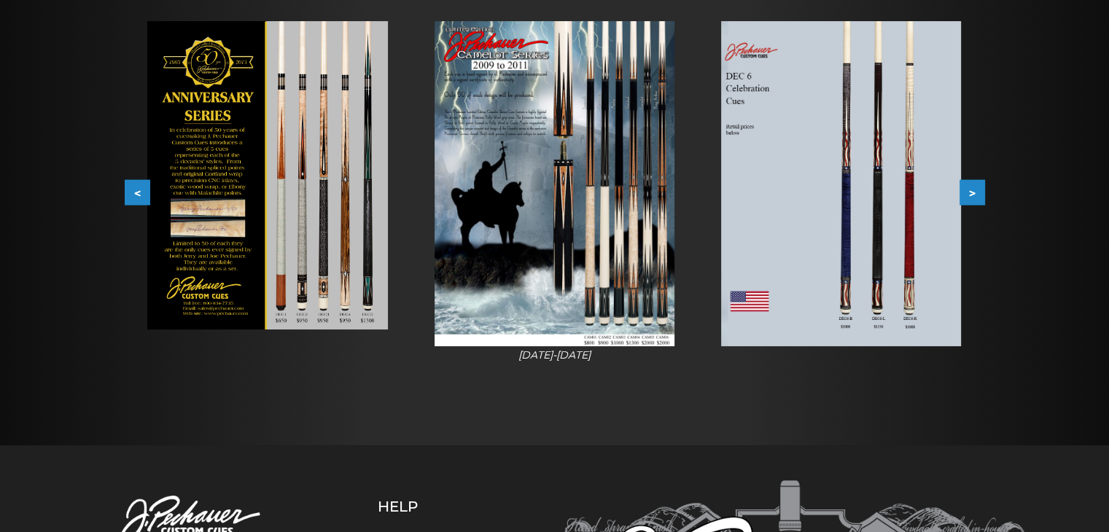 Image resolution: width=1109 pixels, height=532 pixels. What do you see at coordinates (434, 507) in the screenshot?
I see `h5: Help` at bounding box center [434, 507].